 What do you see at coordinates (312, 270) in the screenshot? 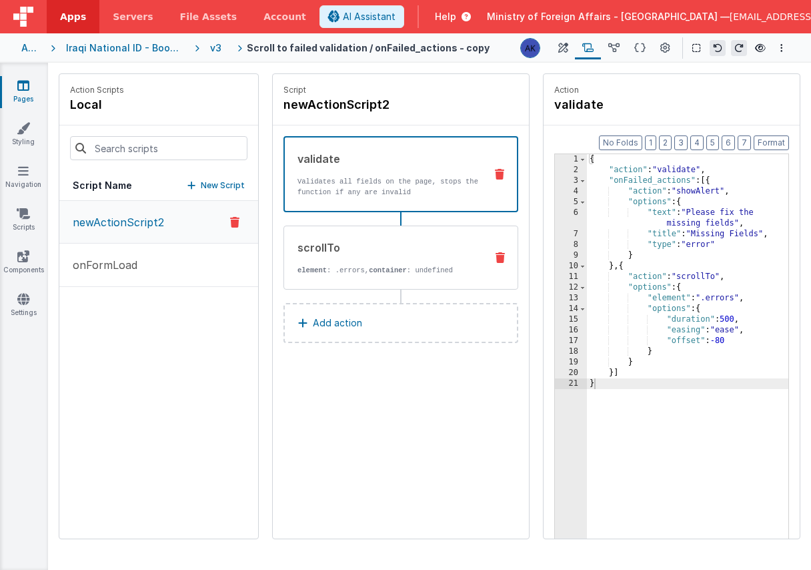
I see `strong: element` at bounding box center [312, 270].